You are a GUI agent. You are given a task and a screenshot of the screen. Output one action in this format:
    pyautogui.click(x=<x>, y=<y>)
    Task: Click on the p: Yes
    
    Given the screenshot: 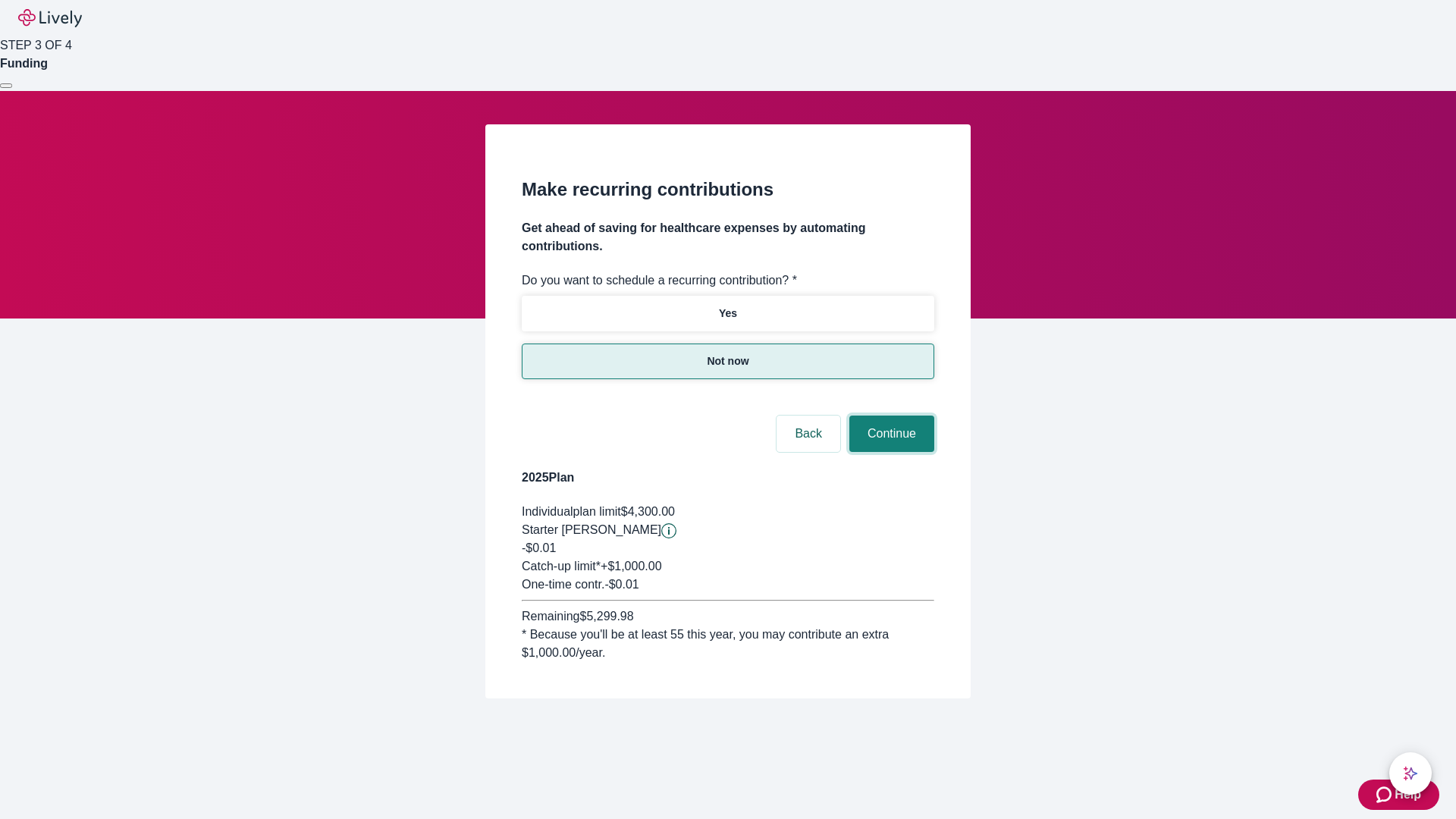 What is the action you would take?
    pyautogui.click(x=728, y=313)
    